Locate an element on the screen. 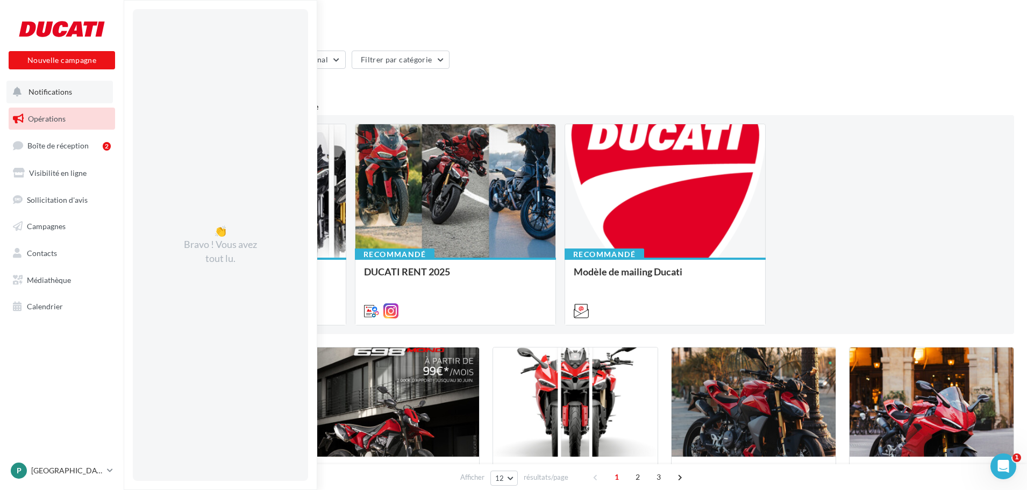 The width and height of the screenshot is (1027, 490). button: Notifications is located at coordinates (60, 92).